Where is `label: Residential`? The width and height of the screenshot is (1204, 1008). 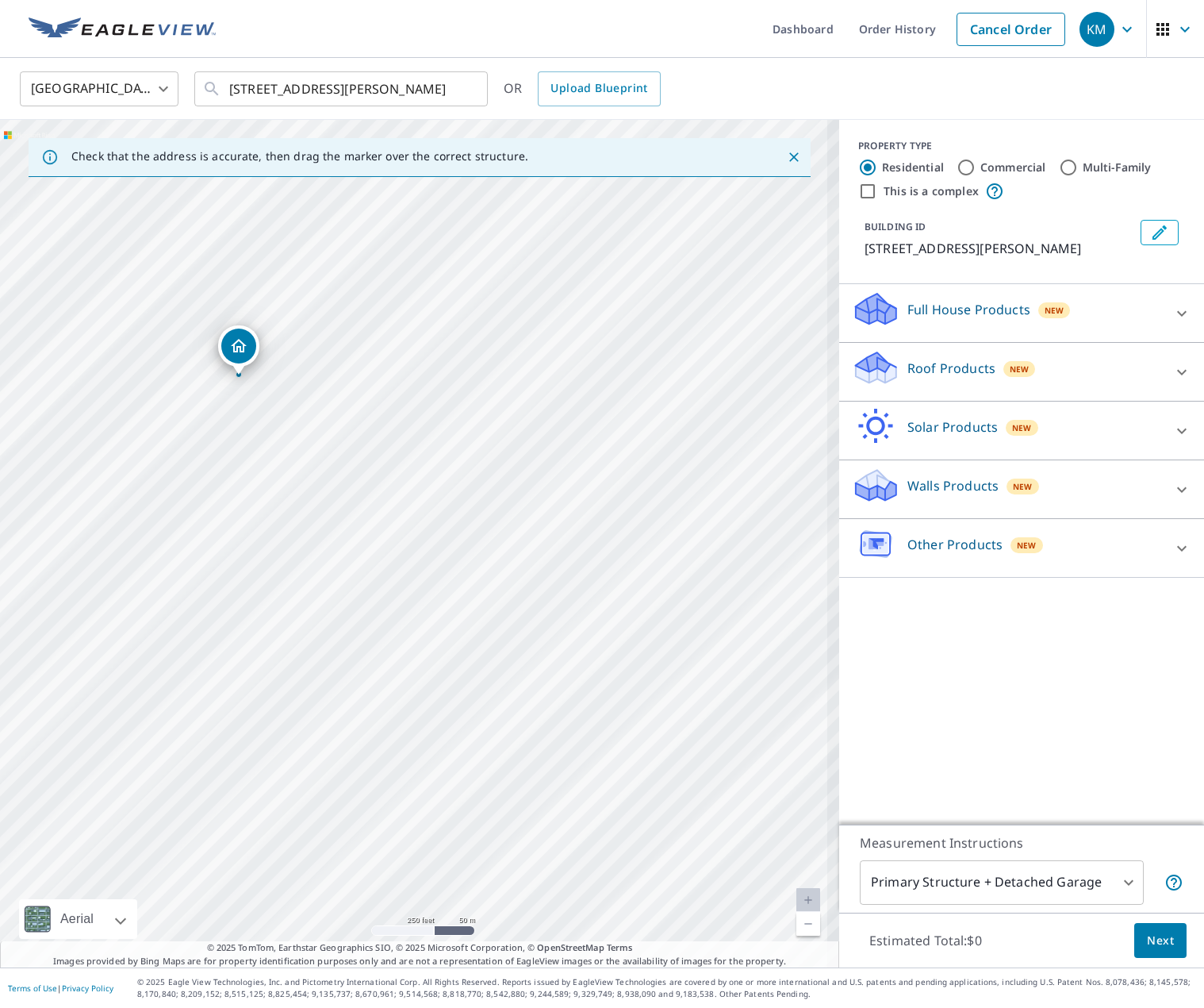 label: Residential is located at coordinates (913, 168).